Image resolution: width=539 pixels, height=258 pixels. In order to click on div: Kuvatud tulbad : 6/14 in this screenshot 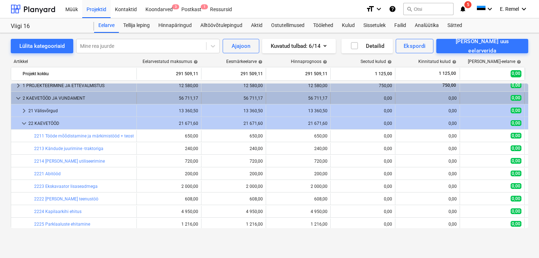, I will do `click(299, 46)`.